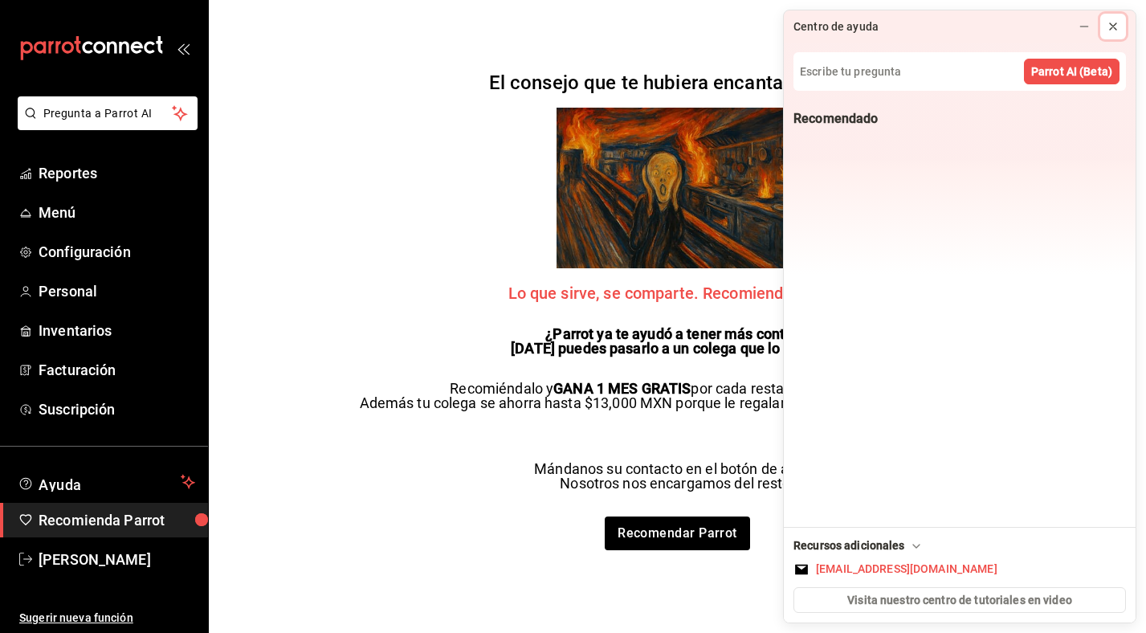 This screenshot has height=633, width=1146. Describe the element at coordinates (622, 388) in the screenshot. I see `strong: GANA 1 MES GRATIS` at that location.